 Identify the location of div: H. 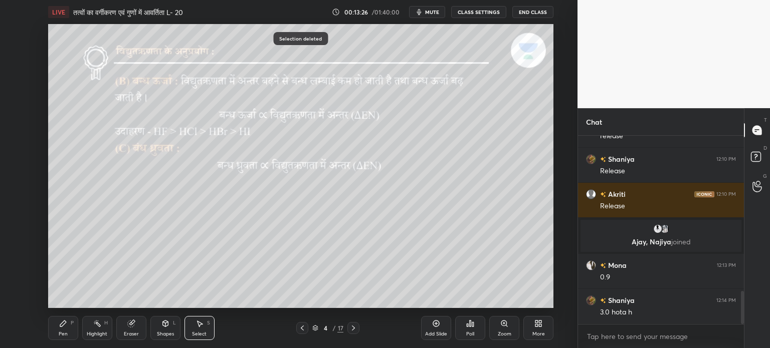
(106, 323).